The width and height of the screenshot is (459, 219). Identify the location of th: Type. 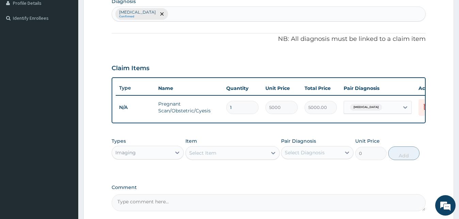
(135, 88).